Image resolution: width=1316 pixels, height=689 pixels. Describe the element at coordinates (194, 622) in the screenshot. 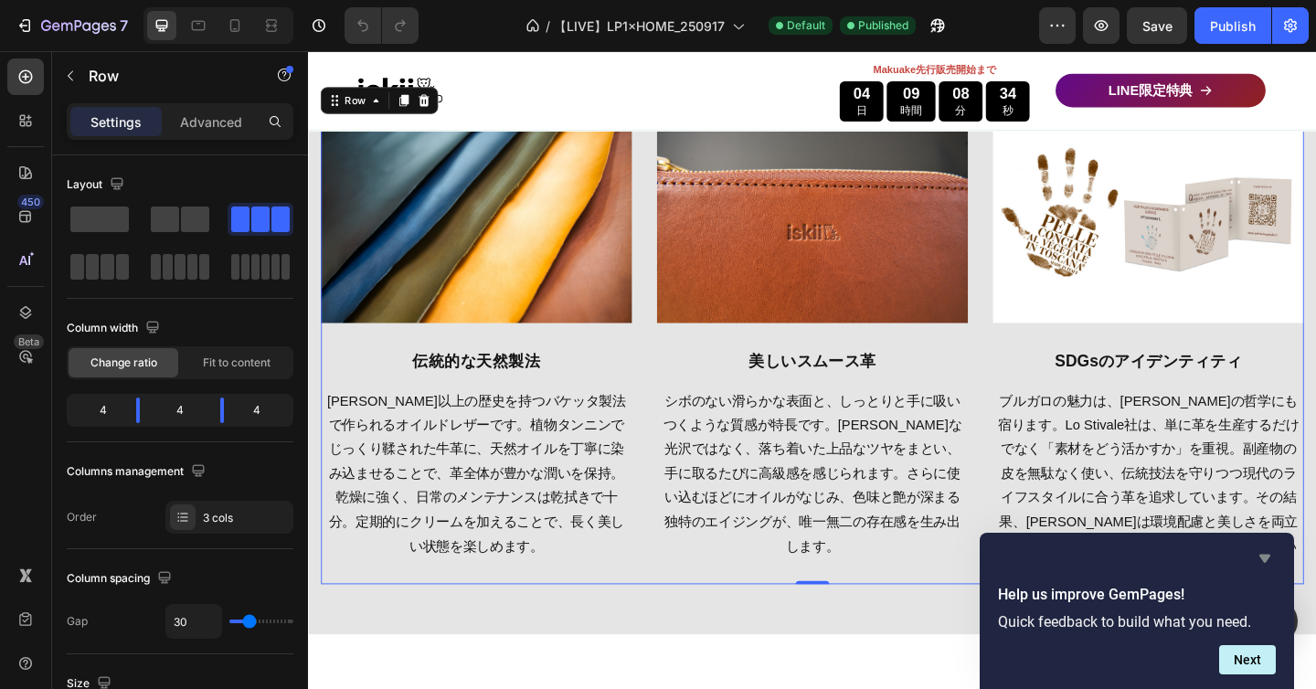

I see `input: Auto` at that location.